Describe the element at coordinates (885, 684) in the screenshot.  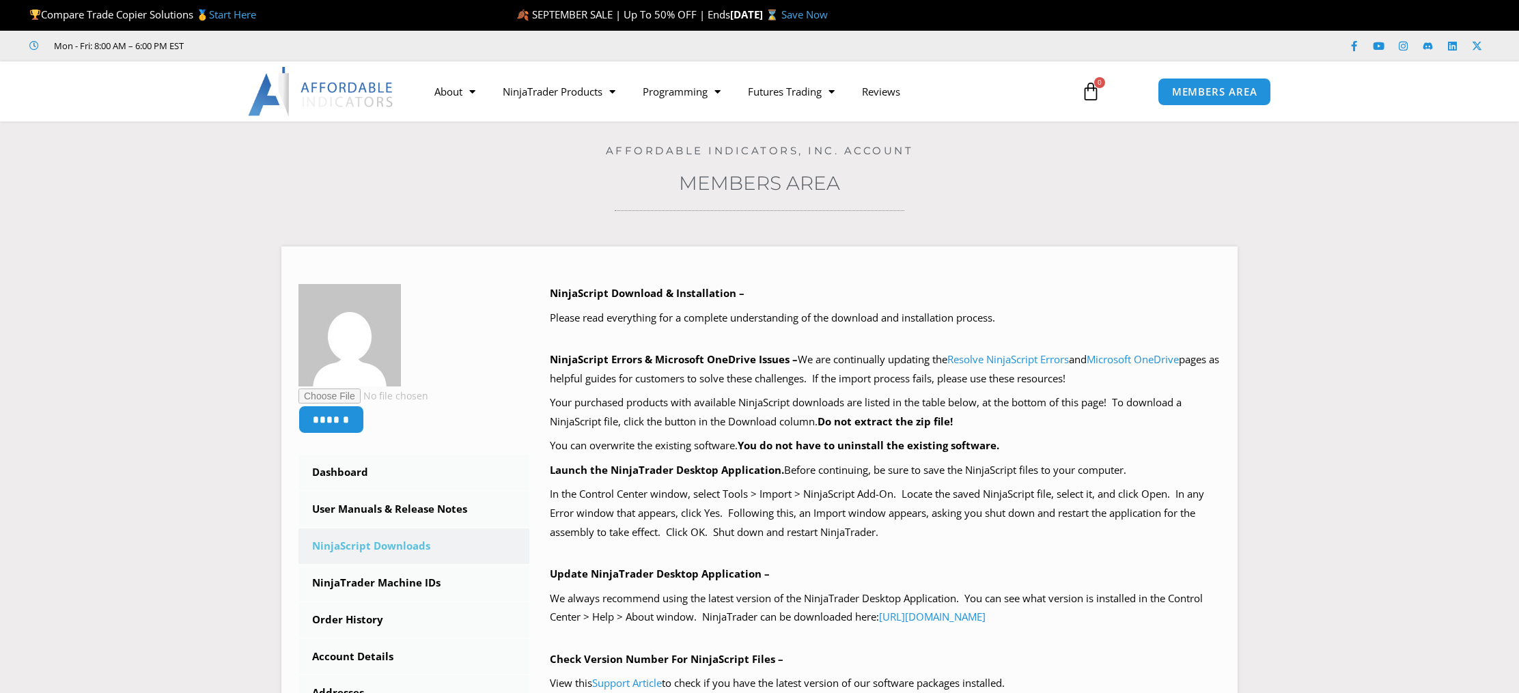
I see `p: View this to check if you have the latest version of our software packages installed.` at that location.